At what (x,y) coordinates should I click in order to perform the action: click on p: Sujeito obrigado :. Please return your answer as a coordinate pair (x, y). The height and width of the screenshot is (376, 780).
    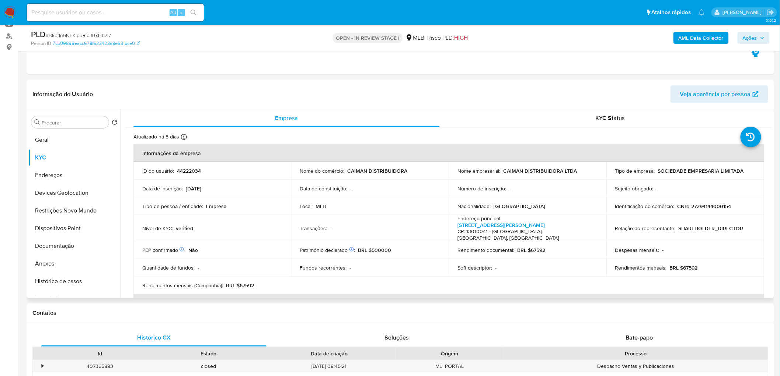
    Looking at the image, I should click on (635, 189).